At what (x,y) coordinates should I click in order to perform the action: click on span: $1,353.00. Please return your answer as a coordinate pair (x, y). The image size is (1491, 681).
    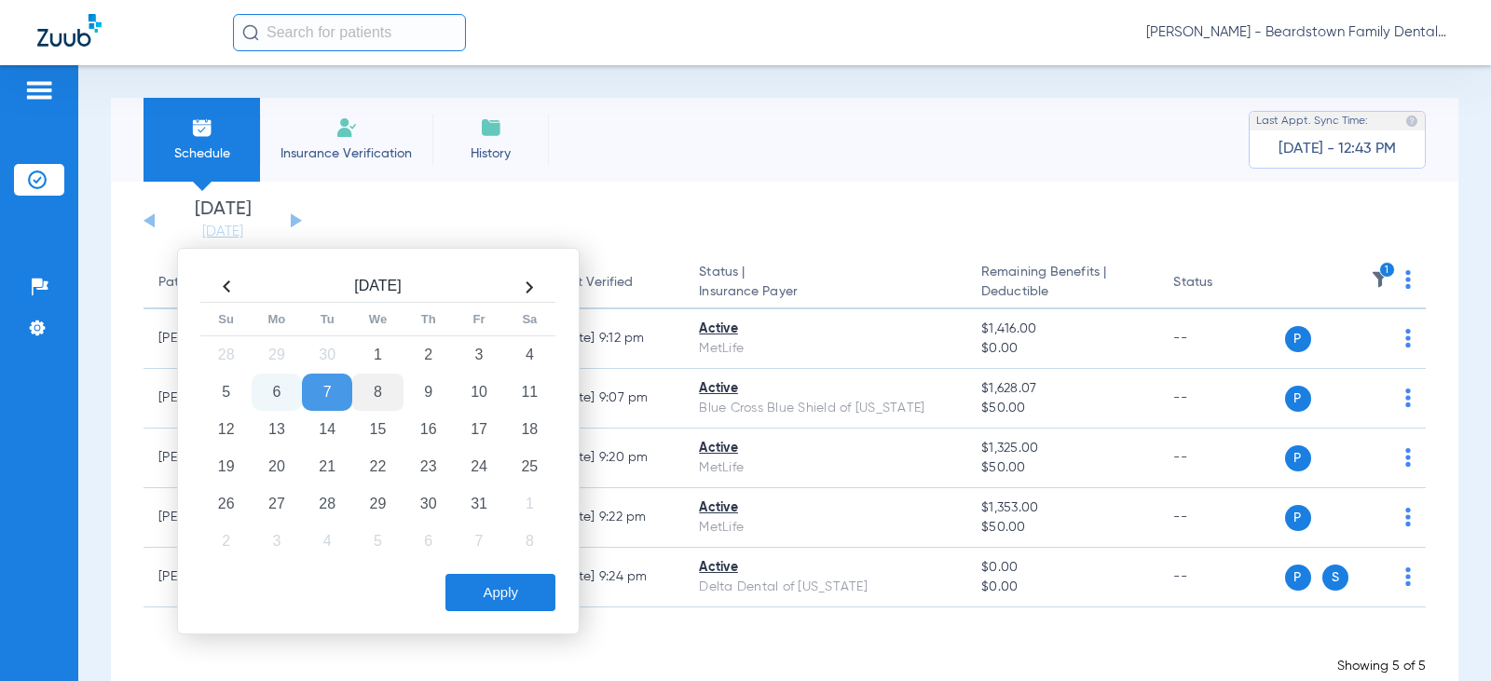
    Looking at the image, I should click on (1062, 508).